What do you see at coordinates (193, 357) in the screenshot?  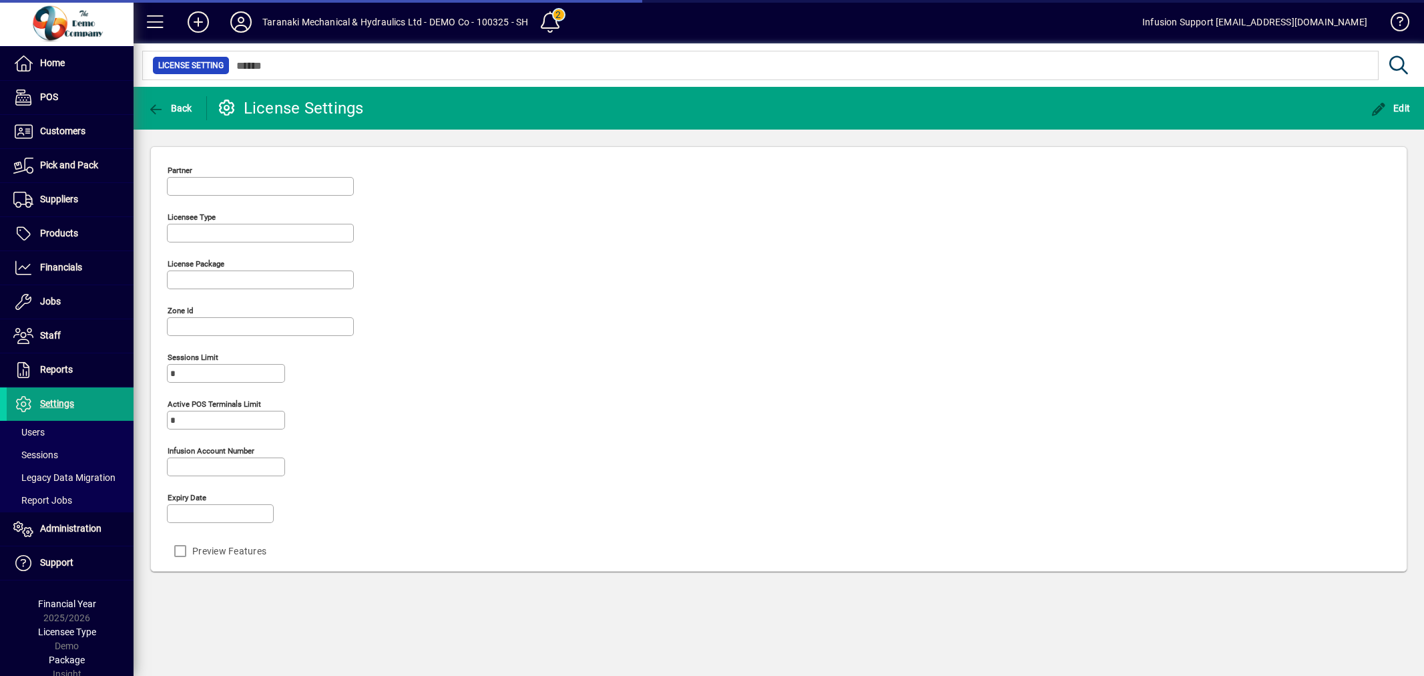 I see `mat-label: Sessions Limit` at bounding box center [193, 357].